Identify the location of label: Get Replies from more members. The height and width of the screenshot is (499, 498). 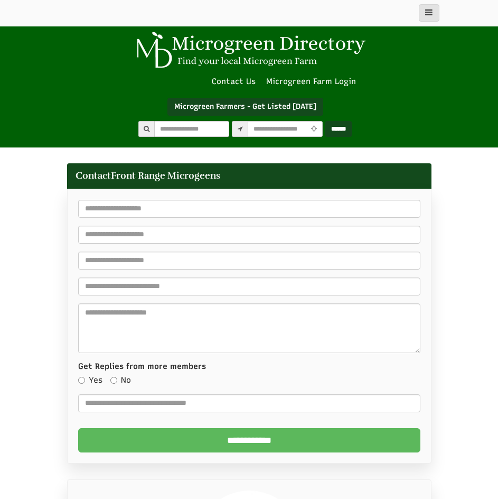
(142, 366).